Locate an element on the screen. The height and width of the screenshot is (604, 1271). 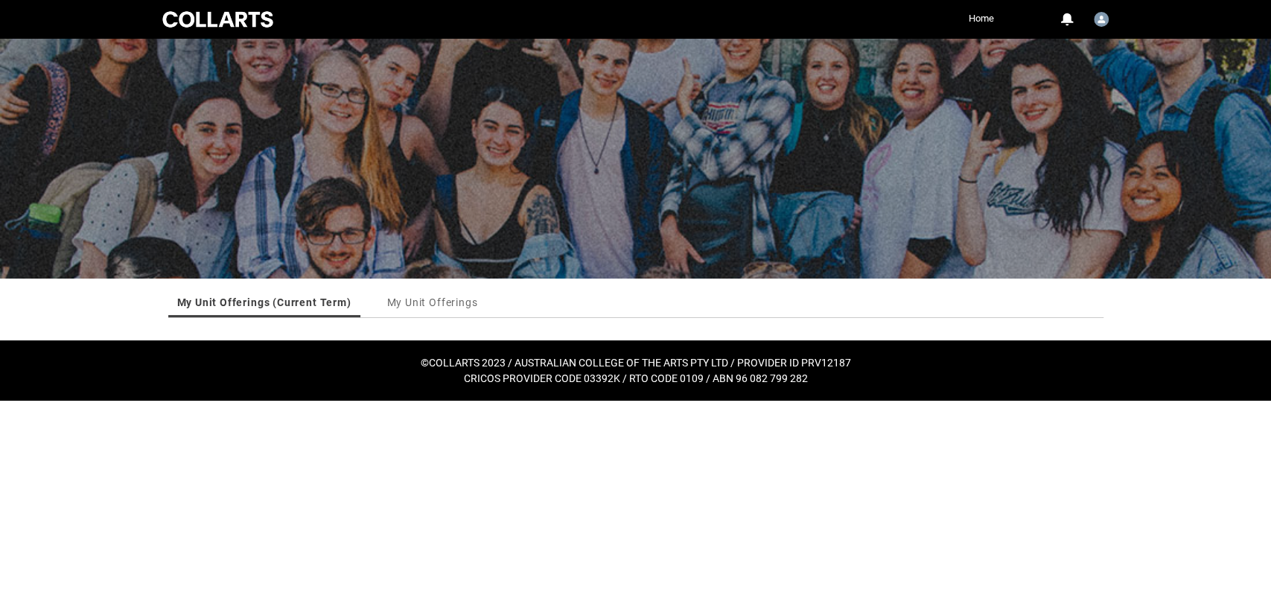
li: My Unit Offerings (Current Term) is located at coordinates (264, 302).